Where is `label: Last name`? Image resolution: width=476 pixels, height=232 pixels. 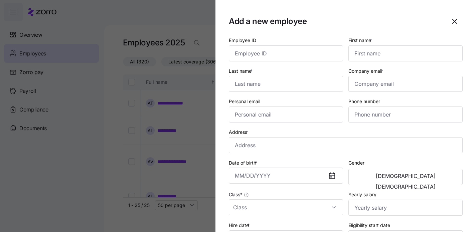
label: Last name is located at coordinates (241, 71).